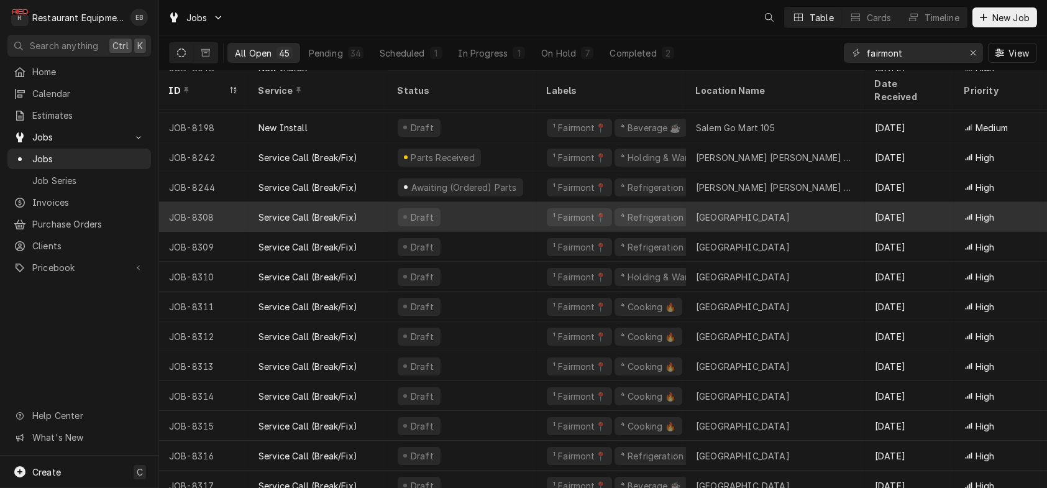 This screenshot has width=1047, height=488. I want to click on div: Timeline, so click(942, 17).